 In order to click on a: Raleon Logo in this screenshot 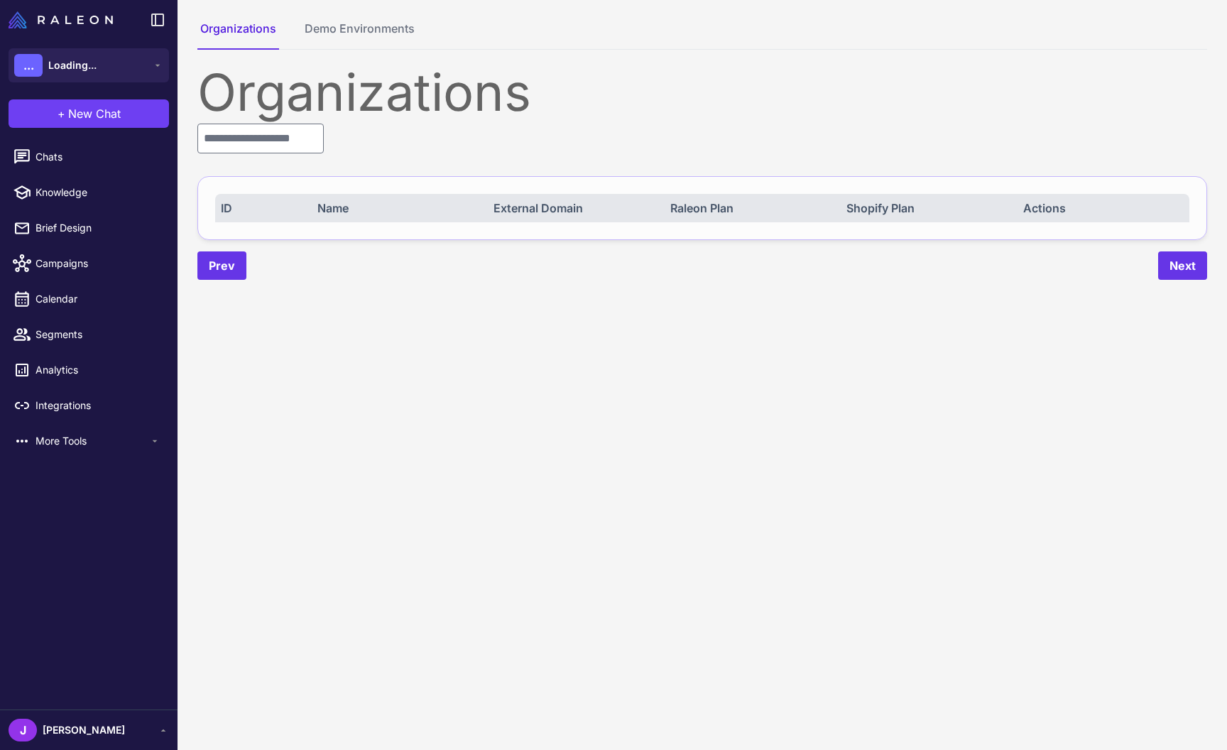, I will do `click(63, 20)`.